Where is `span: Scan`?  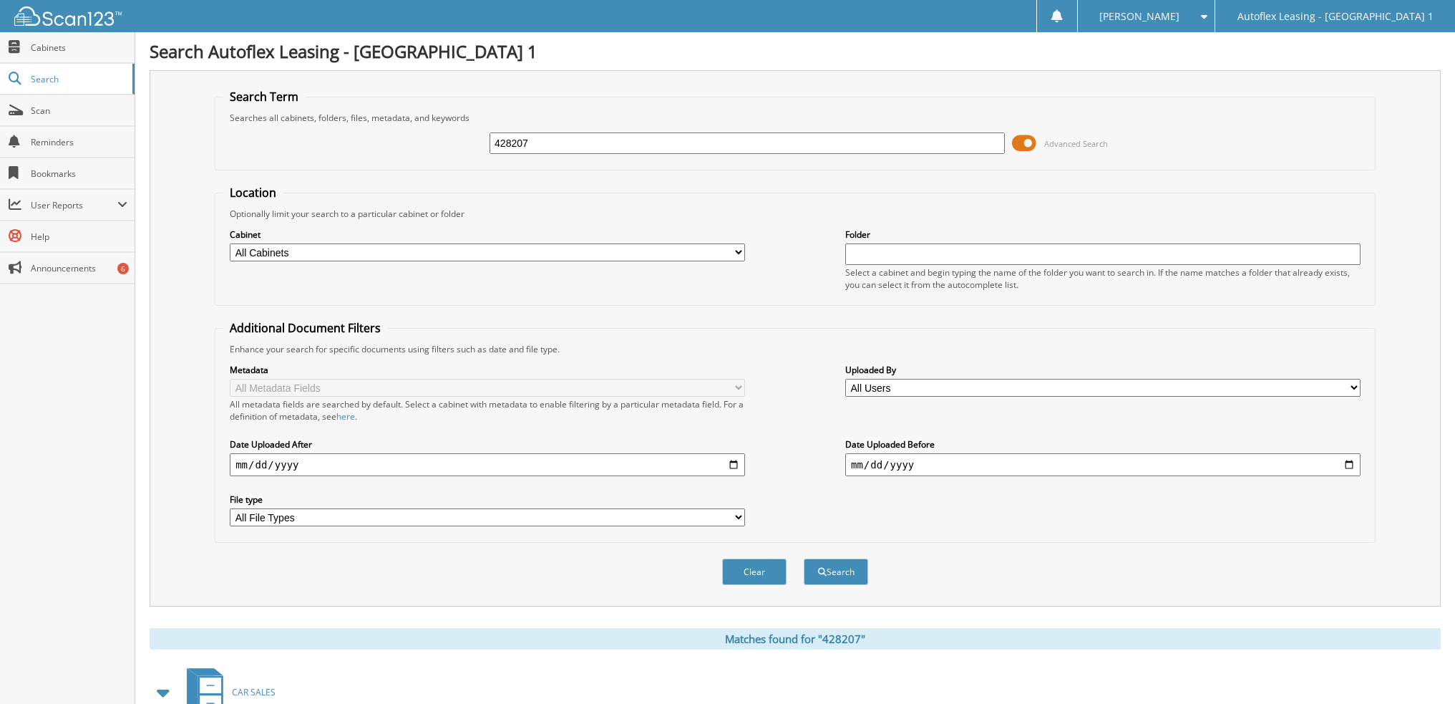 span: Scan is located at coordinates (79, 110).